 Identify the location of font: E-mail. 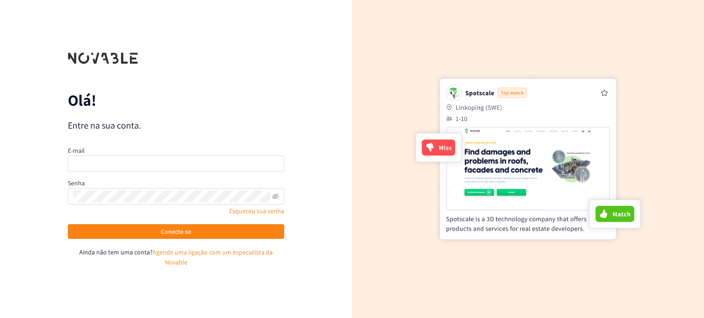
(76, 151).